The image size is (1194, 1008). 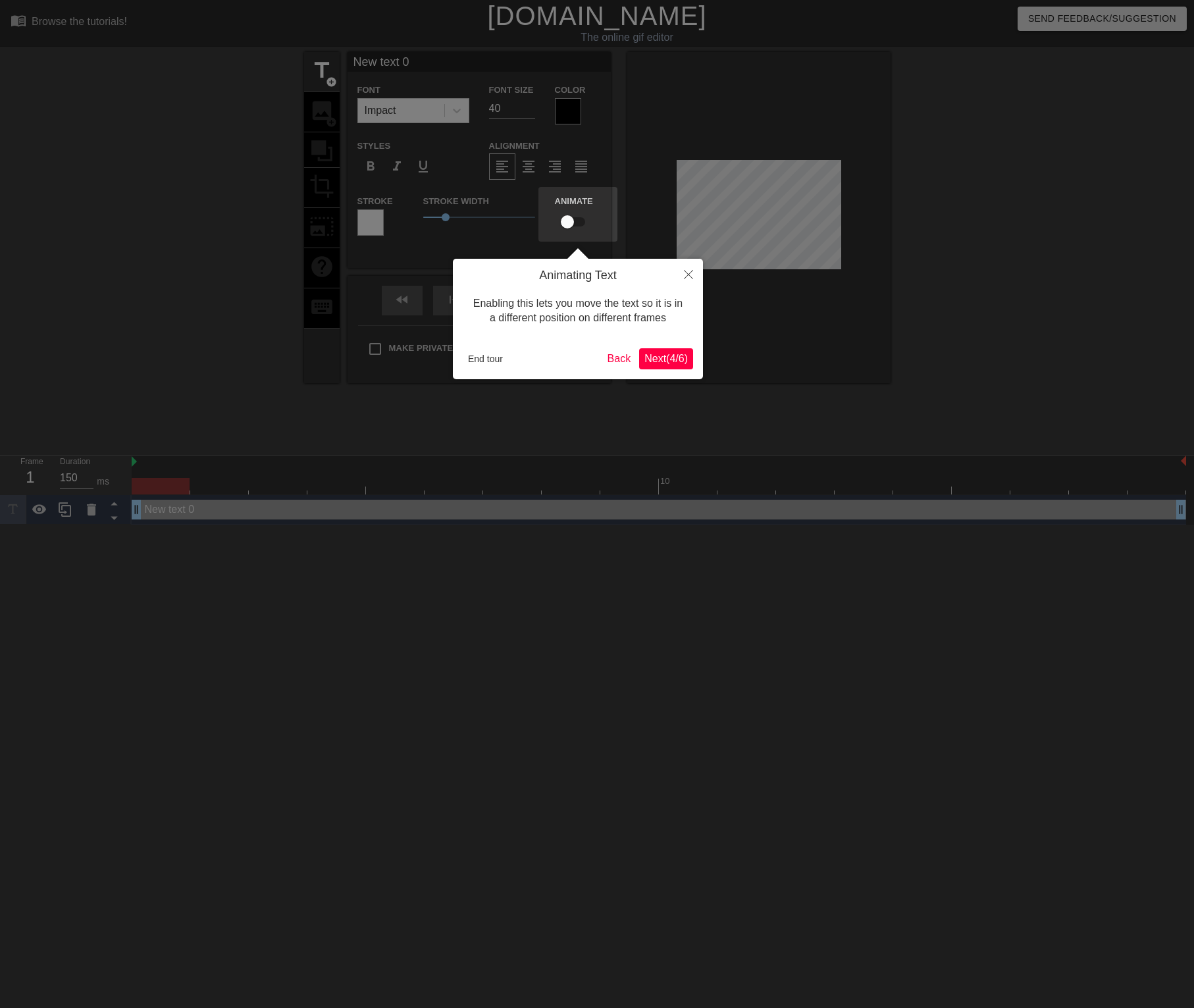 I want to click on button: End tour, so click(x=485, y=359).